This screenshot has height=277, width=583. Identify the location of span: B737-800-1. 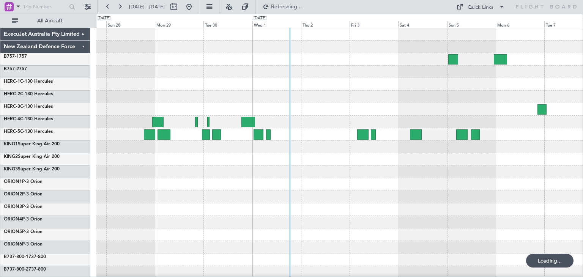
(16, 257).